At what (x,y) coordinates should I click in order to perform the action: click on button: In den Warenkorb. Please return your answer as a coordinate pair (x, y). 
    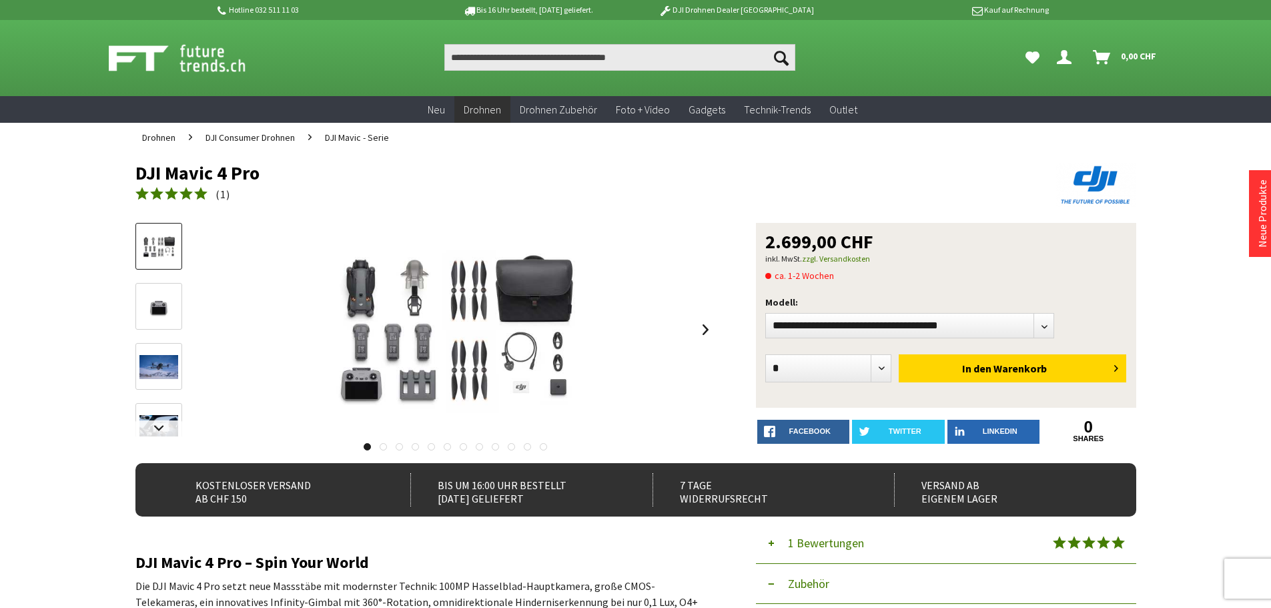
    Looking at the image, I should click on (1012, 368).